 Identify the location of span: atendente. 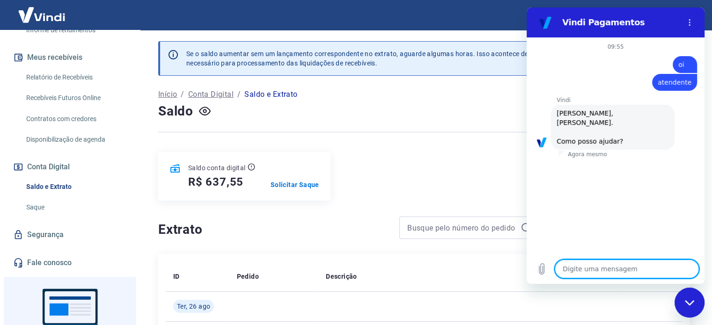
(148, 75).